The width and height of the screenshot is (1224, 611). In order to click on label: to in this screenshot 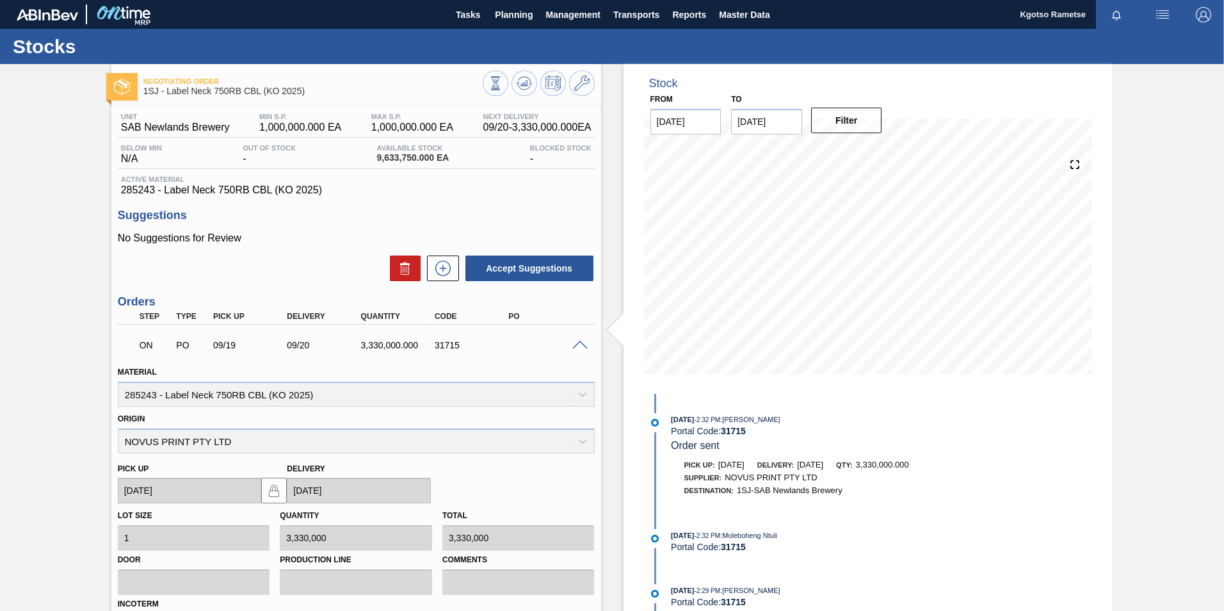, I will do `click(736, 99)`.